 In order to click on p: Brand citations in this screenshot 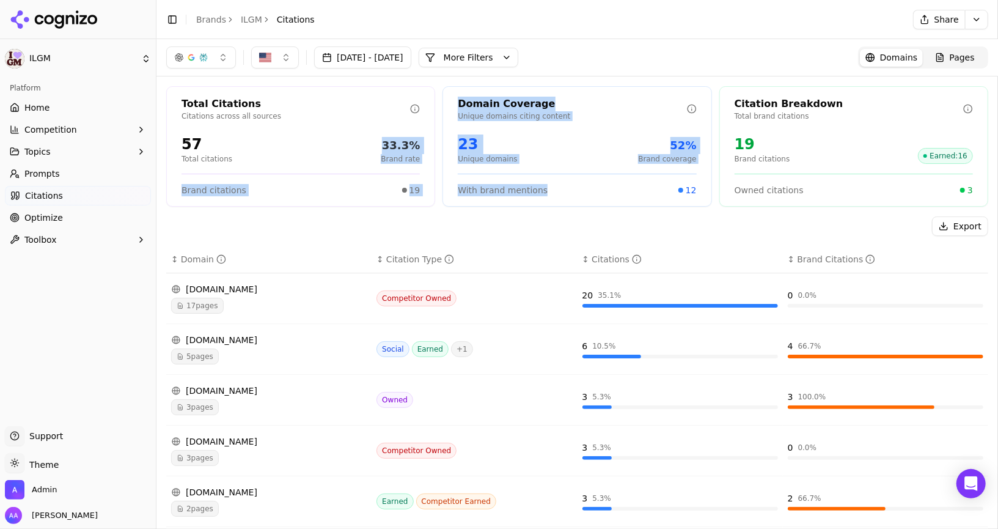, I will do `click(762, 159)`.